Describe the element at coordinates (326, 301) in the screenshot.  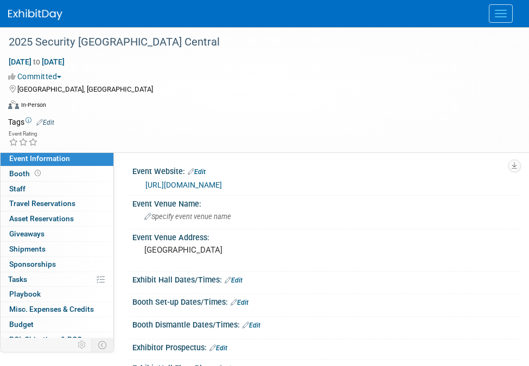
I see `div: Booth Set-up Dates/Times:` at that location.